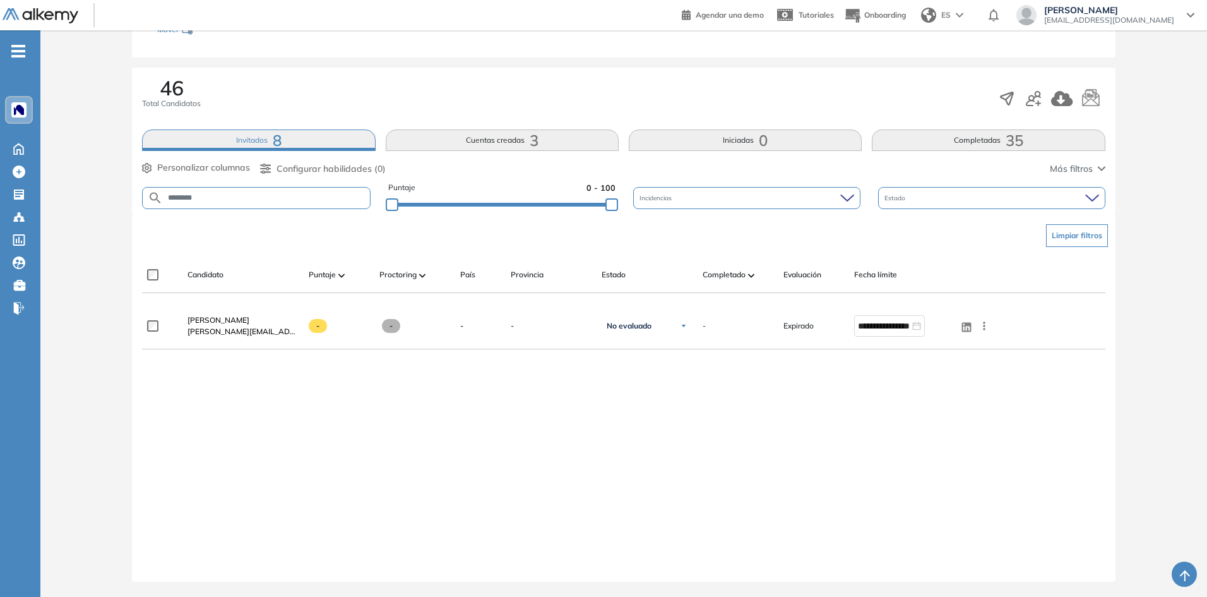 The image size is (1207, 597). Describe the element at coordinates (723, 14) in the screenshot. I see `a: Agendar una demo` at that location.